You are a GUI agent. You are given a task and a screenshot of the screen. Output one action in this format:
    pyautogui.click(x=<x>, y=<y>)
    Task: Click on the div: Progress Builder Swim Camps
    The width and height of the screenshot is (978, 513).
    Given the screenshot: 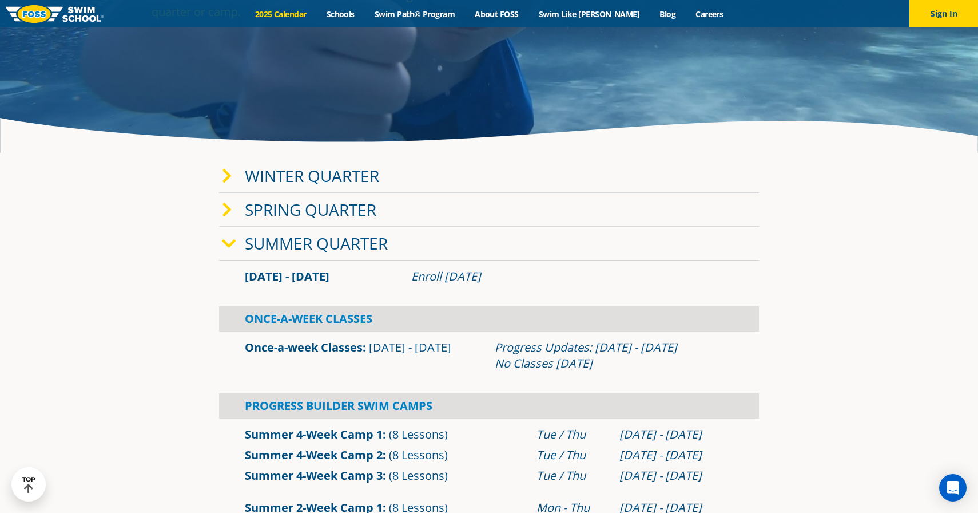 What is the action you would take?
    pyautogui.click(x=489, y=406)
    